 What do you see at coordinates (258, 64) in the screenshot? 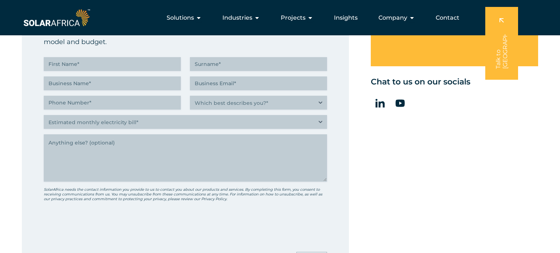
I see `input: Surname*` at bounding box center [258, 64].